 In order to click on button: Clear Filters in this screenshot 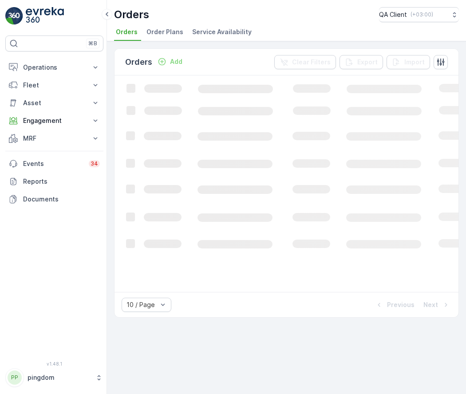, I will do `click(305, 62)`.